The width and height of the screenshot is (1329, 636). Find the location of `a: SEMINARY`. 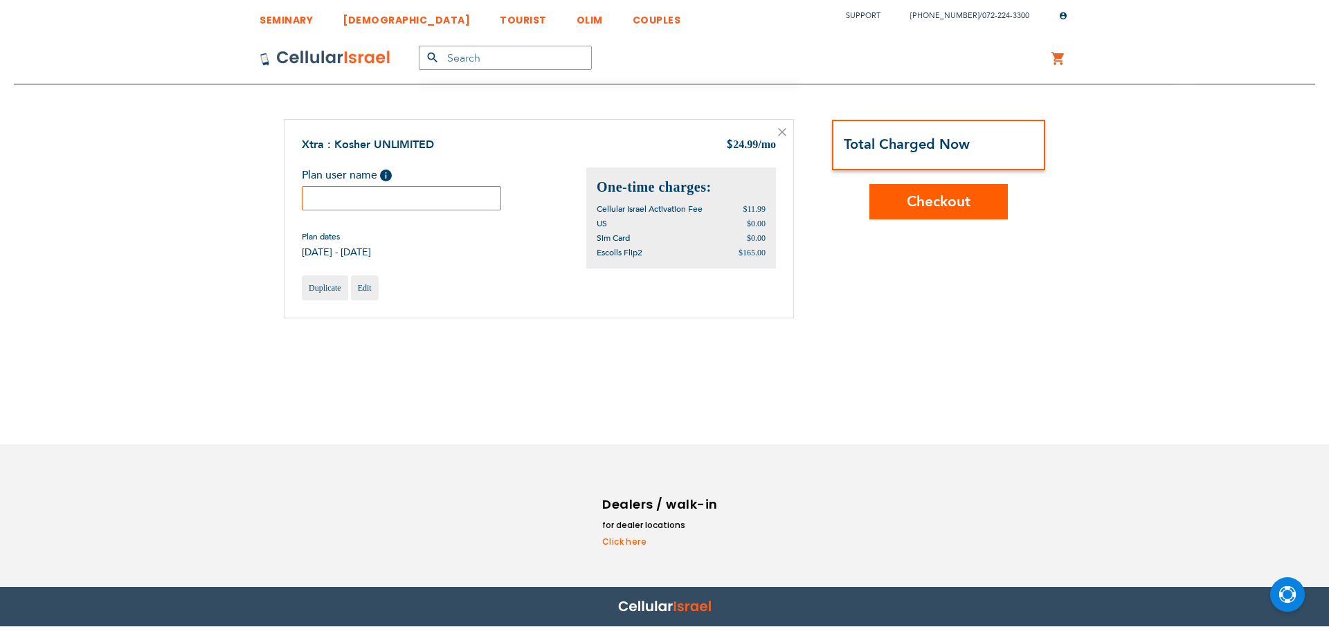

a: SEMINARY is located at coordinates (286, 16).